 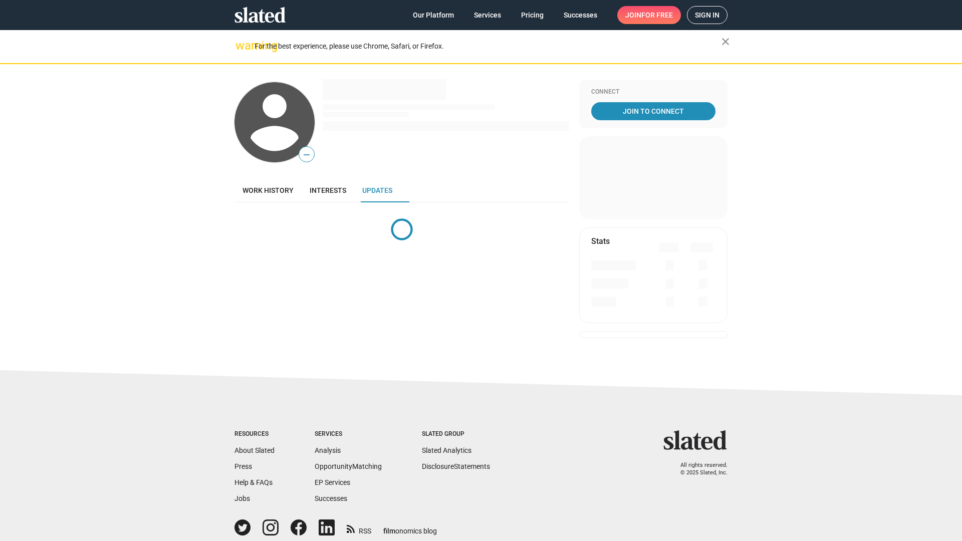 What do you see at coordinates (600, 241) in the screenshot?
I see `mat-card-title: Stats` at bounding box center [600, 241].